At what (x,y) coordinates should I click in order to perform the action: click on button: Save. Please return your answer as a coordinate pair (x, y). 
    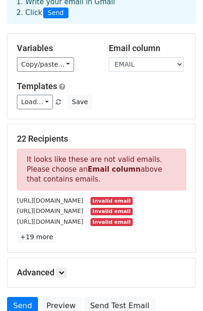
    Looking at the image, I should click on (80, 102).